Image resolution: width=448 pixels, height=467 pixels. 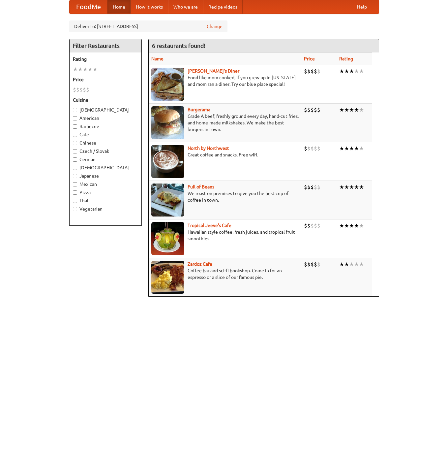 What do you see at coordinates (75, 184) in the screenshot?
I see `input: Mexican` at bounding box center [75, 184].